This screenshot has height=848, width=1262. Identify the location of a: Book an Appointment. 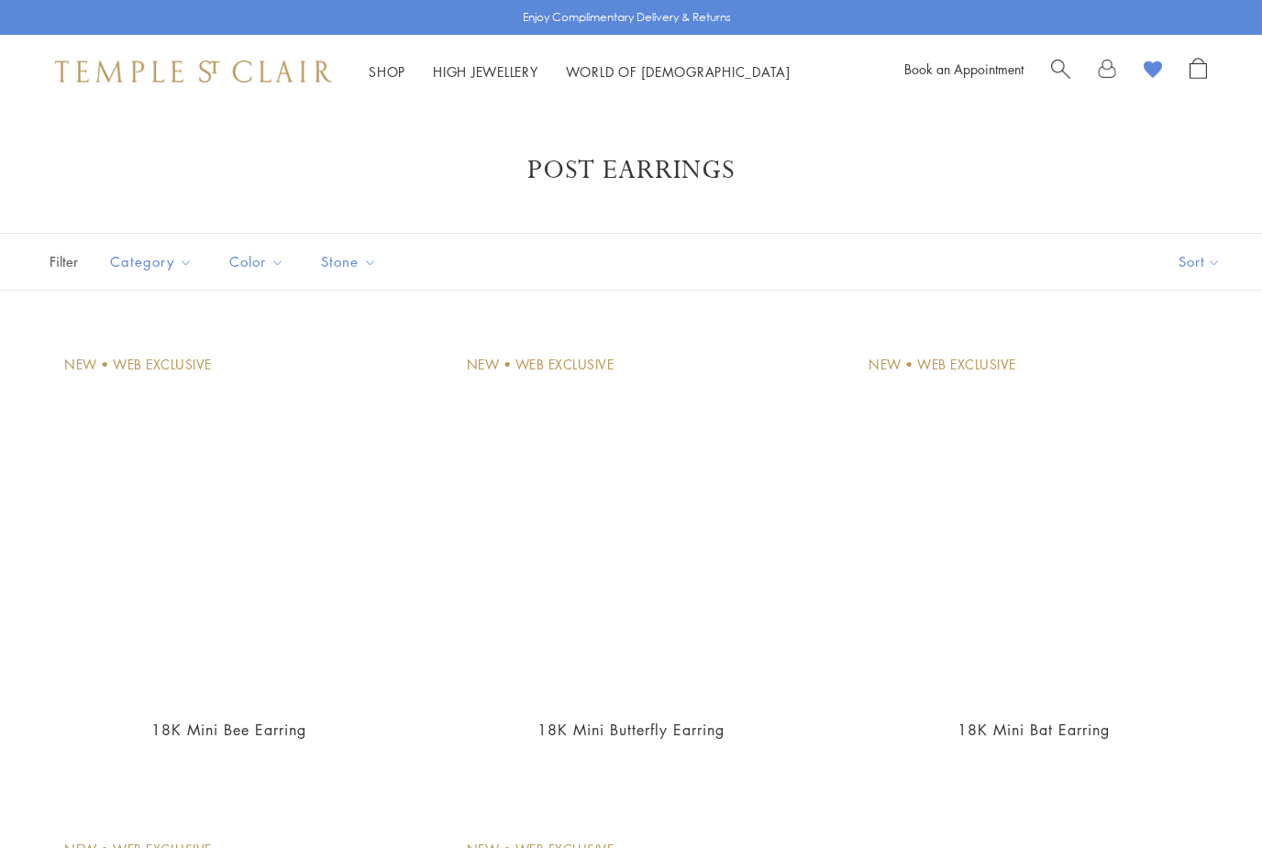
(964, 69).